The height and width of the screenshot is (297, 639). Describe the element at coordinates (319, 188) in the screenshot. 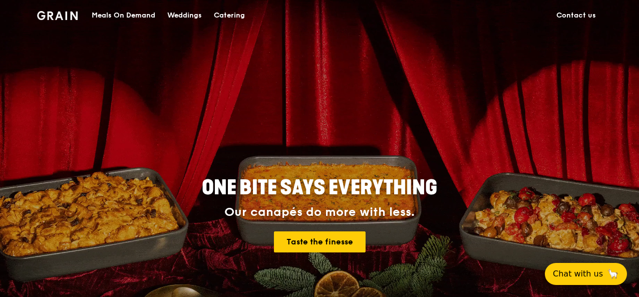

I see `span: ONE BITE SAYS EVERYTHING` at that location.